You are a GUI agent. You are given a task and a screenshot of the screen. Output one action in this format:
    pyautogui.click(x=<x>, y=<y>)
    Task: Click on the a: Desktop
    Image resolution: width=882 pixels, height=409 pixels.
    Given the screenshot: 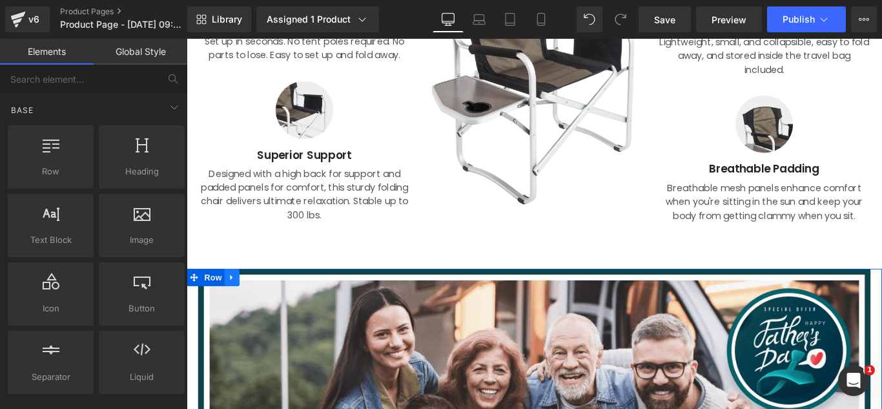 What is the action you would take?
    pyautogui.click(x=448, y=19)
    